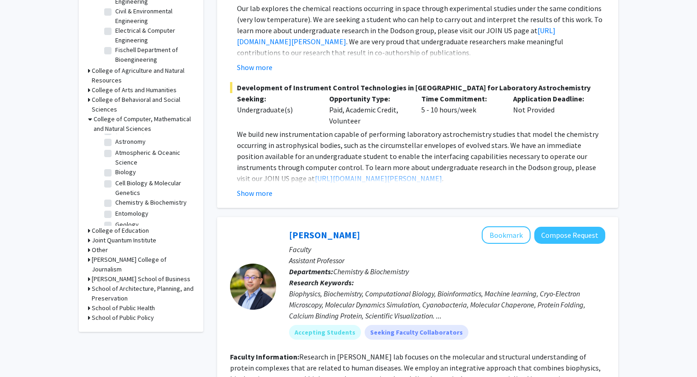 Image resolution: width=697 pixels, height=377 pixels. What do you see at coordinates (120, 231) in the screenshot?
I see `h3: College of Education` at bounding box center [120, 231].